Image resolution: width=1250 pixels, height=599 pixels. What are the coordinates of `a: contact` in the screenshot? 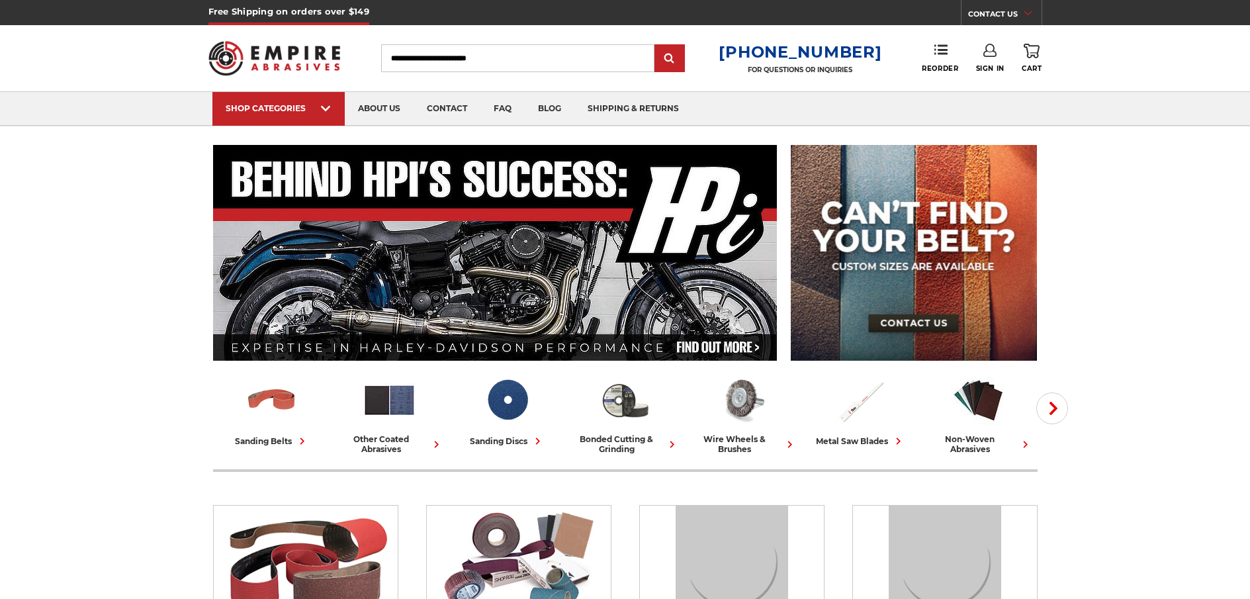 It's located at (447, 108).